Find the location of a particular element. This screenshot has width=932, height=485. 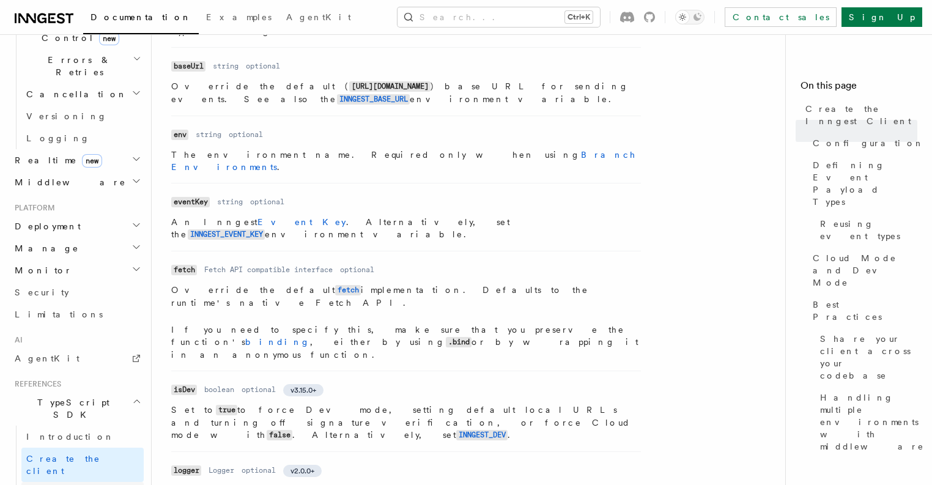

button: Errors & Retries is located at coordinates (83, 66).